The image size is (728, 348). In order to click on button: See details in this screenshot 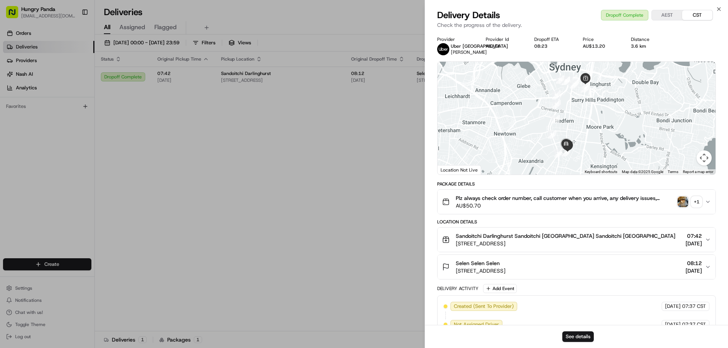, I will do `click(578, 337)`.